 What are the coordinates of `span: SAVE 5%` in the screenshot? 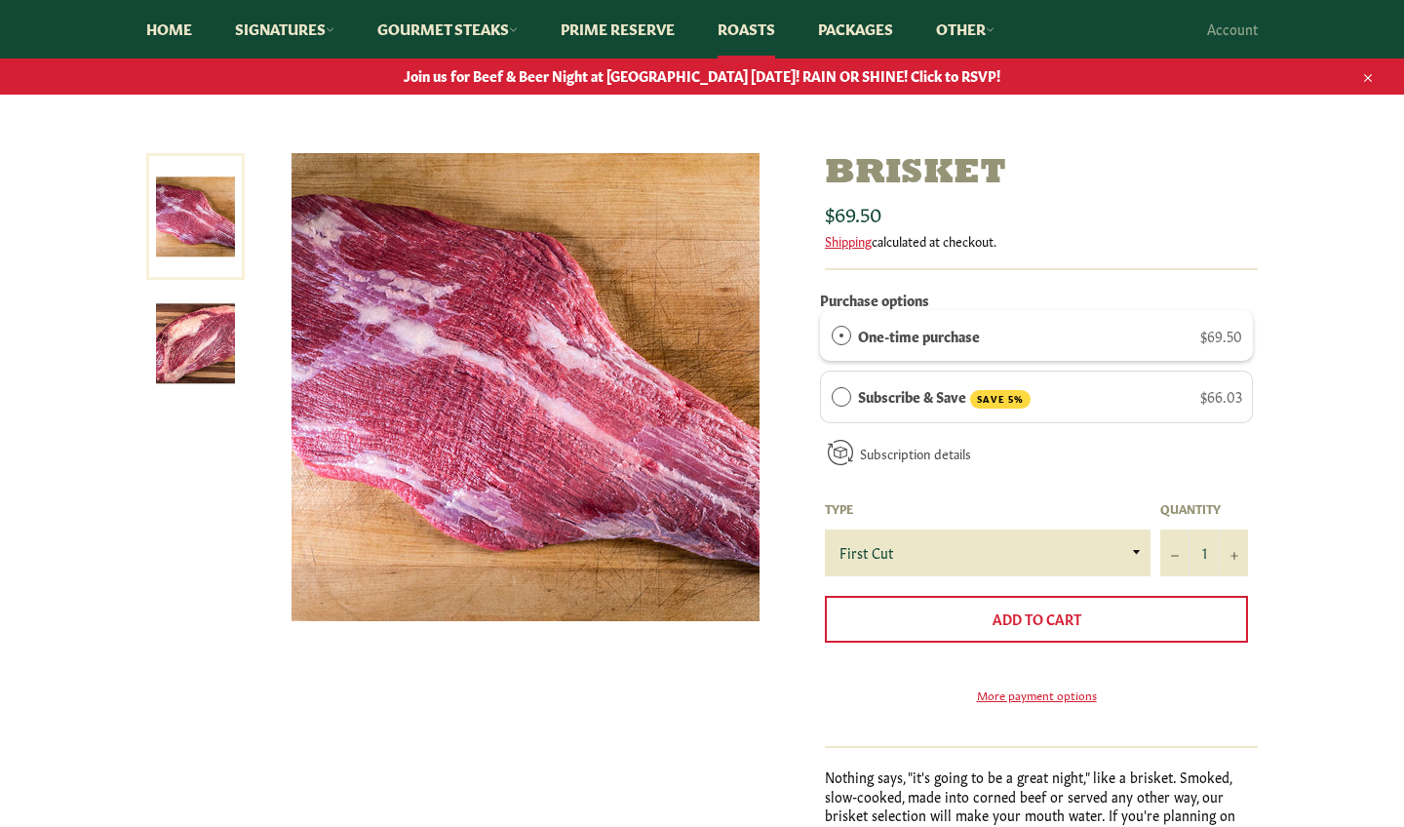 It's located at (1001, 399).